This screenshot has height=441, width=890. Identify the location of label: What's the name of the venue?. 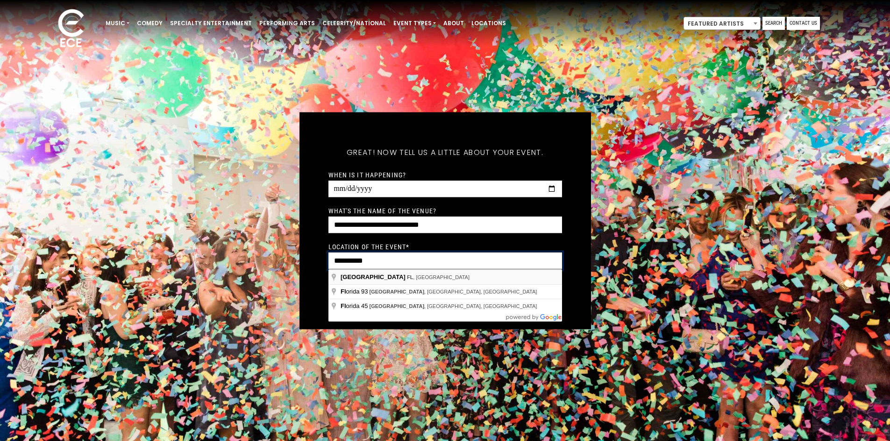
(382, 211).